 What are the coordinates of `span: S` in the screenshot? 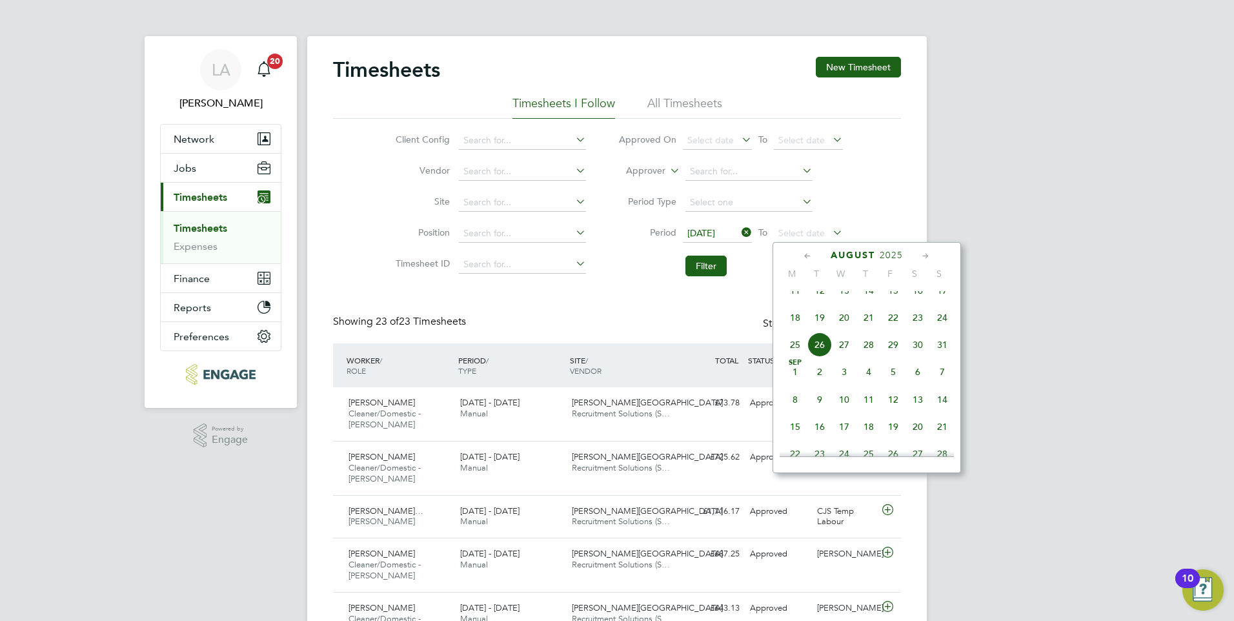 It's located at (915, 274).